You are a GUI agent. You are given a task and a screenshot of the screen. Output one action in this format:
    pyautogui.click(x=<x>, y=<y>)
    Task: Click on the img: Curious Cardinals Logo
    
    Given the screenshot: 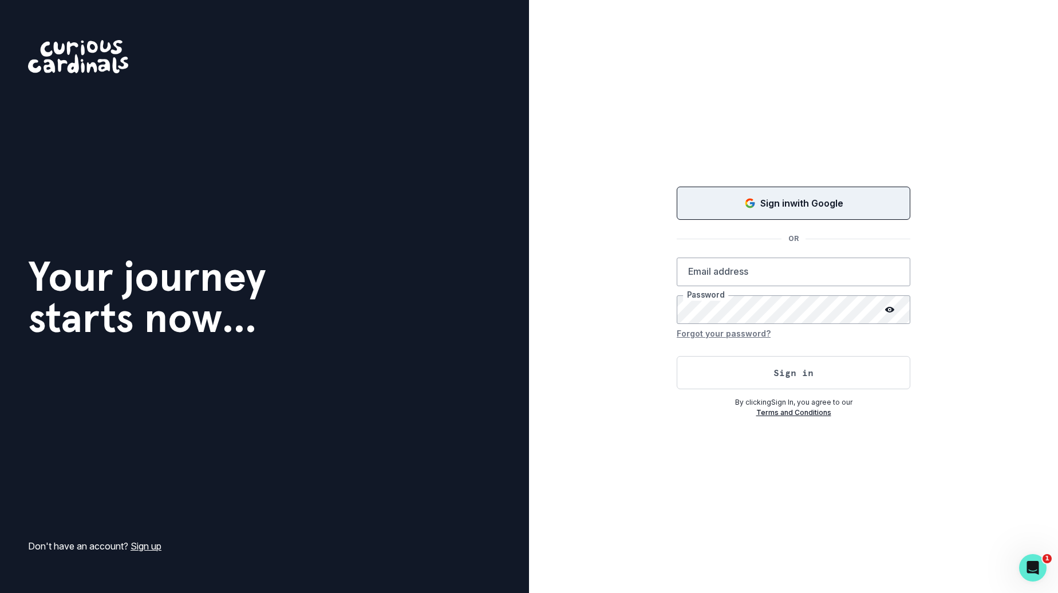 What is the action you would take?
    pyautogui.click(x=78, y=57)
    